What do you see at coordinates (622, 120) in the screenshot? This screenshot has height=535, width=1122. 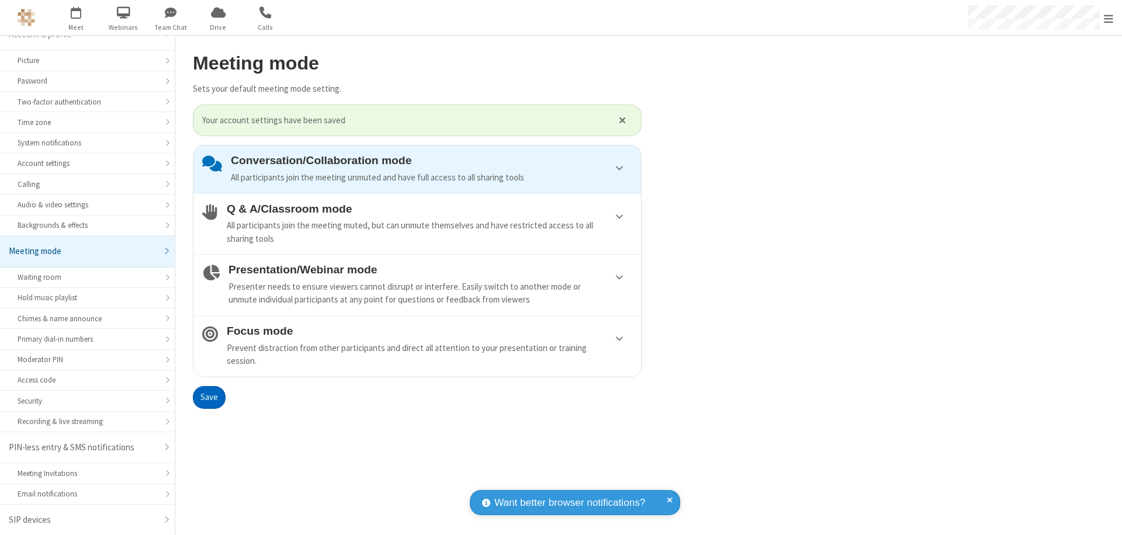 I see `button: Close alert` at bounding box center [622, 120].